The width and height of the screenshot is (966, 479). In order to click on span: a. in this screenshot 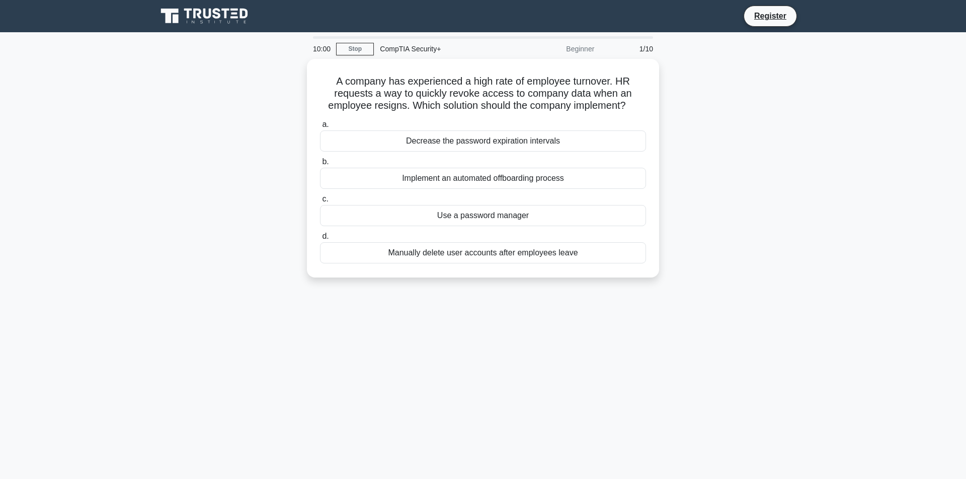, I will do `click(325, 124)`.